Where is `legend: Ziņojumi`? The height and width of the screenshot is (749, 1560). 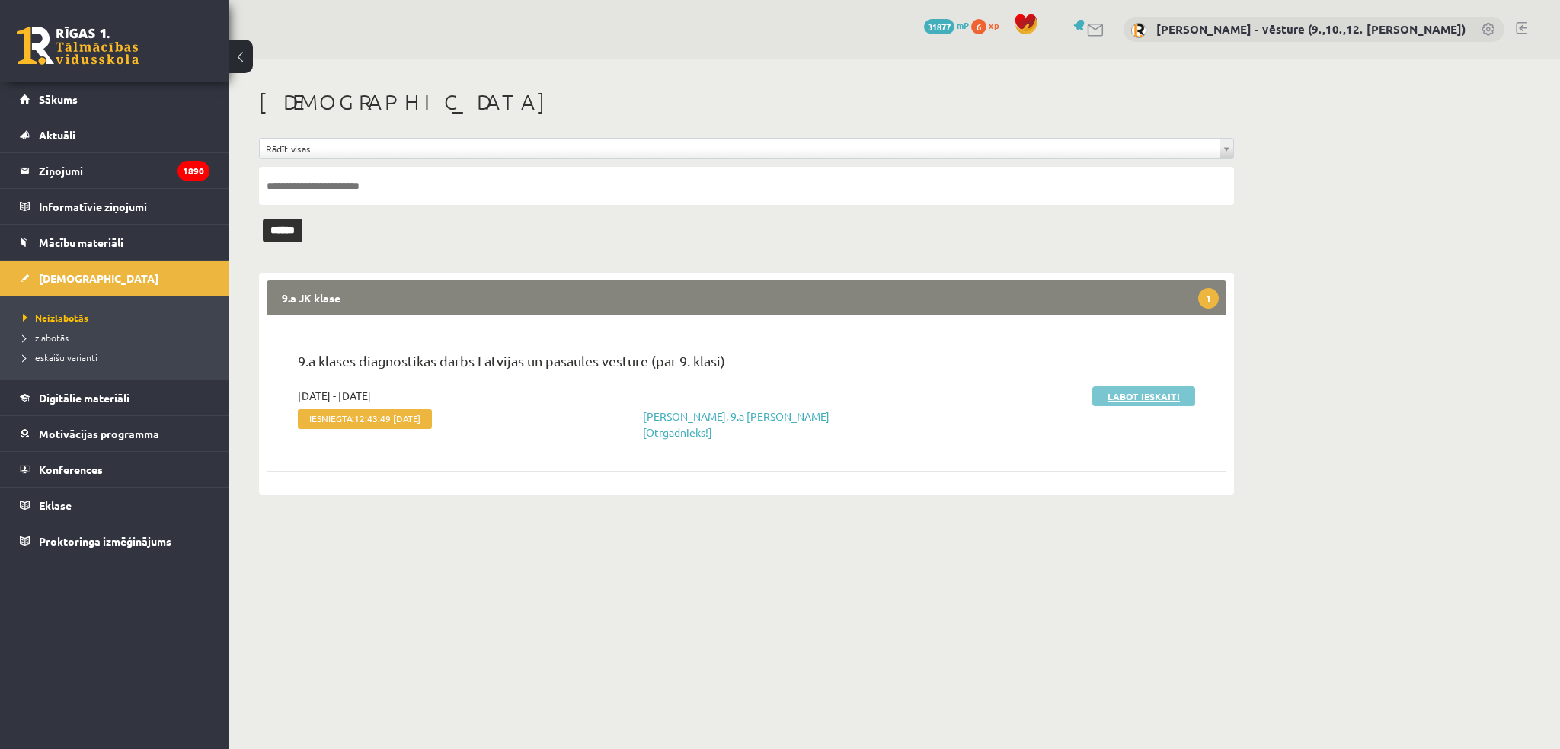
legend: Ziņojumi is located at coordinates (124, 171).